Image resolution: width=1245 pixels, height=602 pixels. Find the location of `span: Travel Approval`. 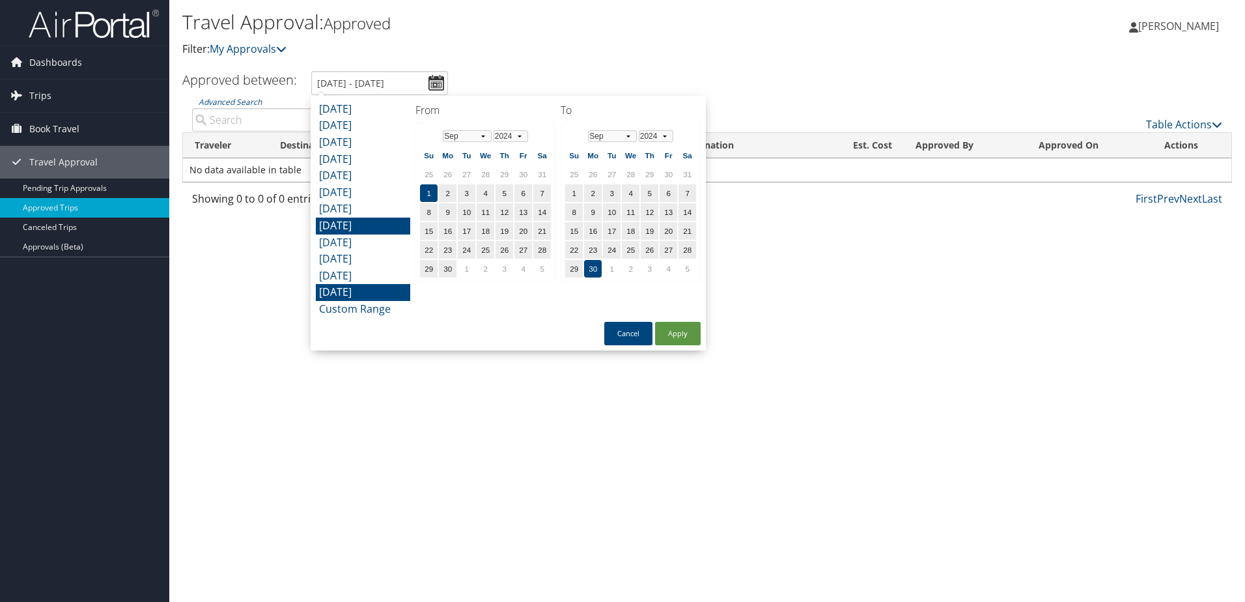

span: Travel Approval is located at coordinates (63, 162).